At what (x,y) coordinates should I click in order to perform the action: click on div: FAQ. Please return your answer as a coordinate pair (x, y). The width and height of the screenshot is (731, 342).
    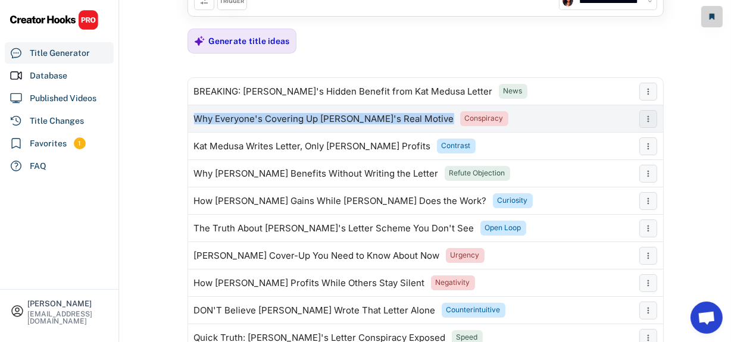
    Looking at the image, I should click on (38, 166).